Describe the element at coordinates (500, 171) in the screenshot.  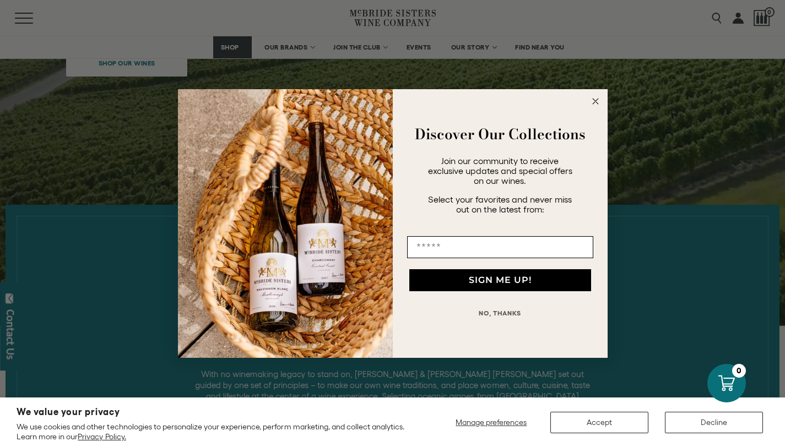
I see `span: Join our community to receive exclusive updates and special offers on our wines.` at that location.